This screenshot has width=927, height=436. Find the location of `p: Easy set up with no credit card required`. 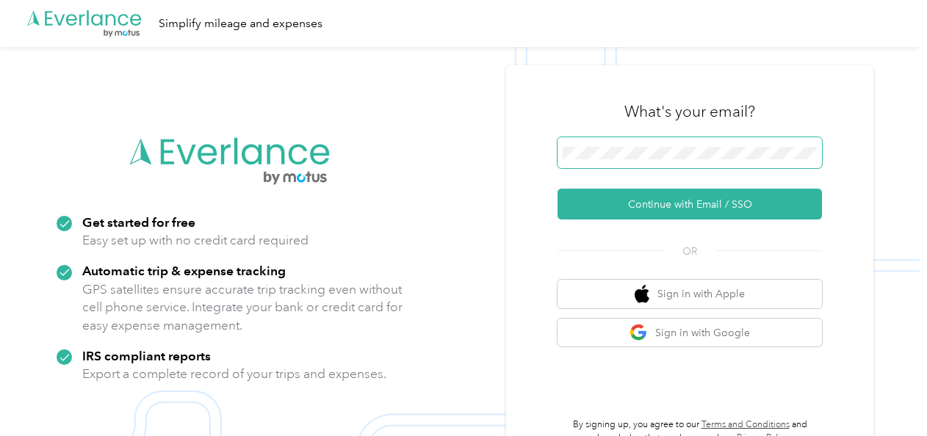

p: Easy set up with no credit card required is located at coordinates (195, 240).